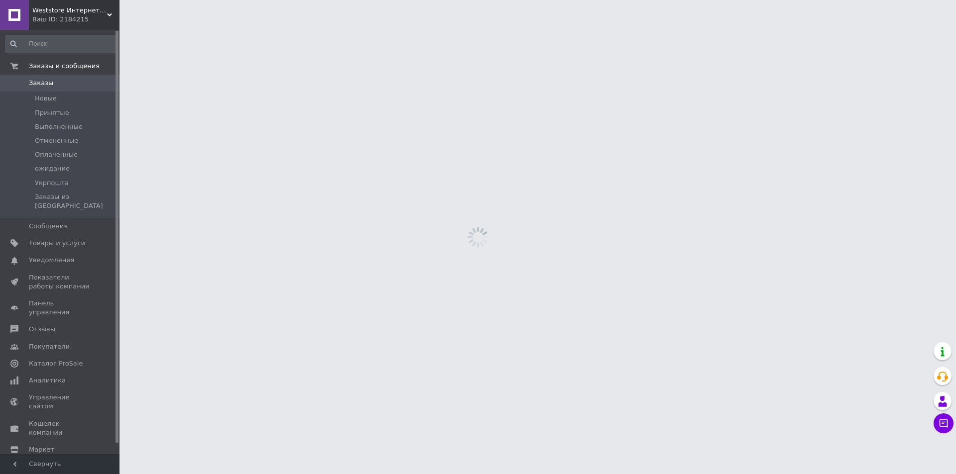  What do you see at coordinates (48, 226) in the screenshot?
I see `span: Сообщения` at bounding box center [48, 226].